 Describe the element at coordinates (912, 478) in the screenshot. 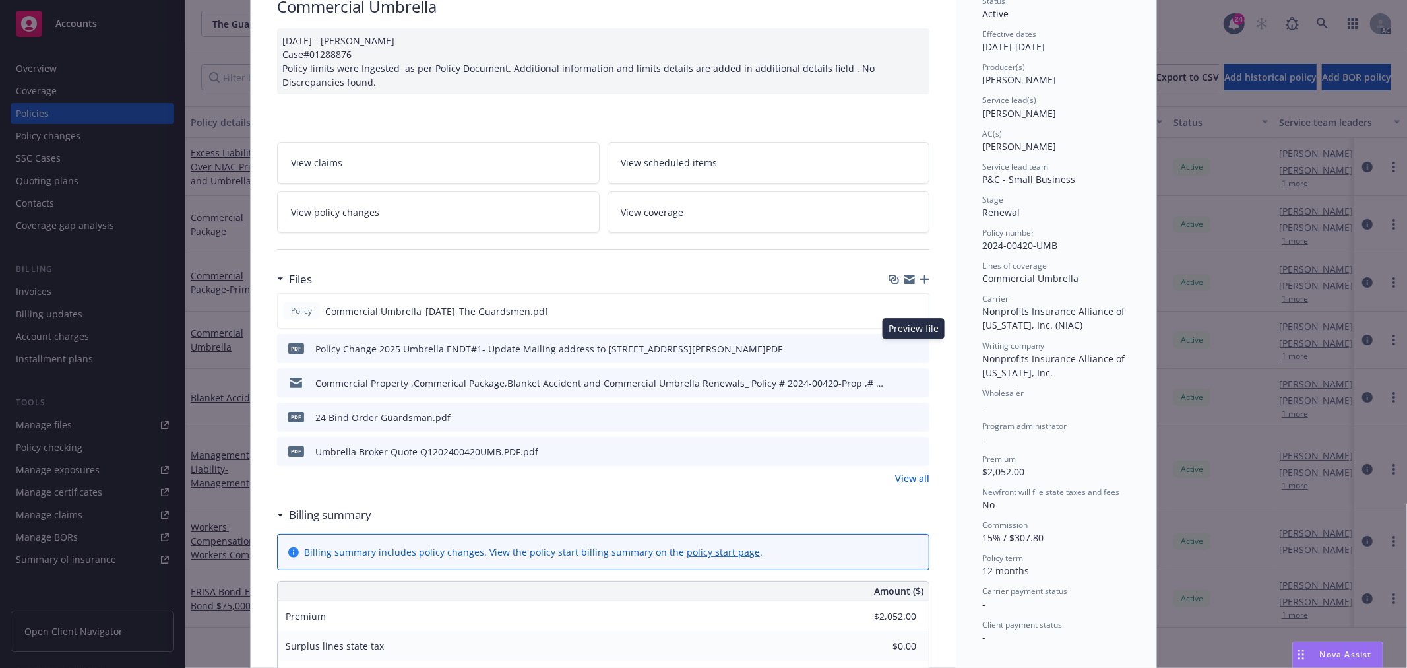

I see `a: View all` at that location.